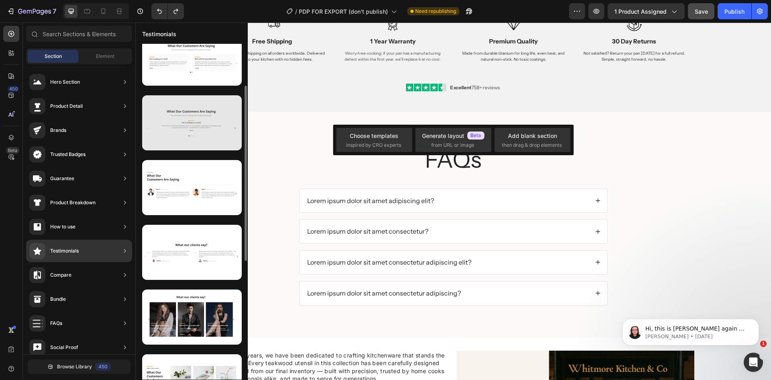 This screenshot has height=380, width=771. What do you see at coordinates (436, 11) in the screenshot?
I see `span: Need republishing` at bounding box center [436, 11].